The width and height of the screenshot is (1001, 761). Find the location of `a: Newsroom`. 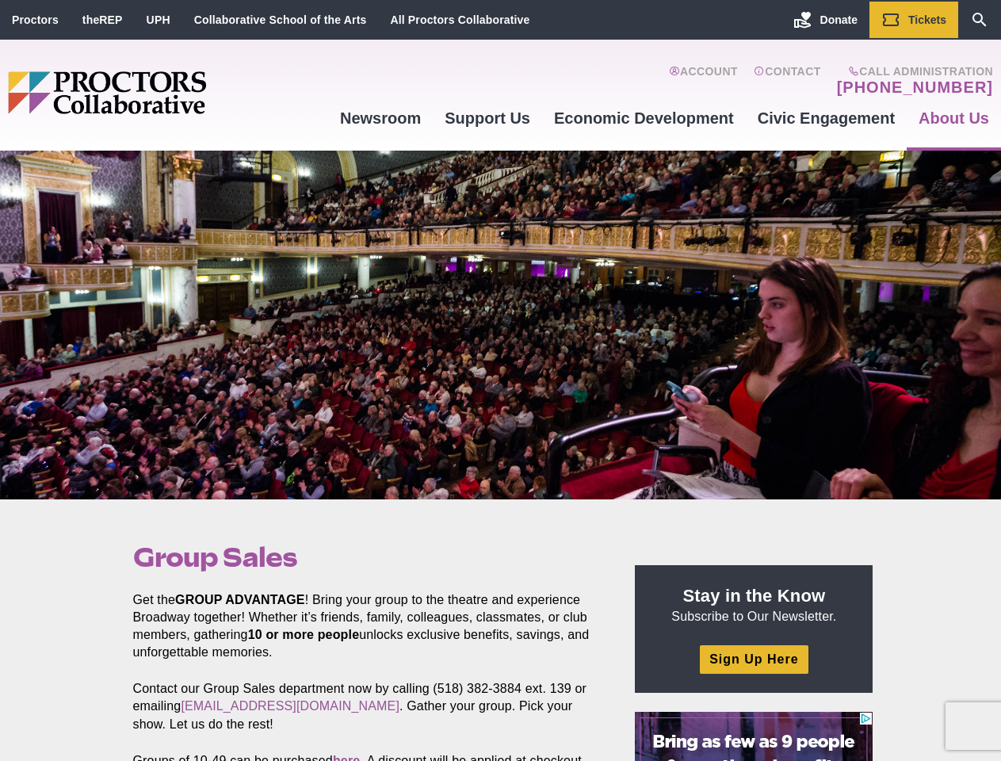

a: Newsroom is located at coordinates (380, 118).